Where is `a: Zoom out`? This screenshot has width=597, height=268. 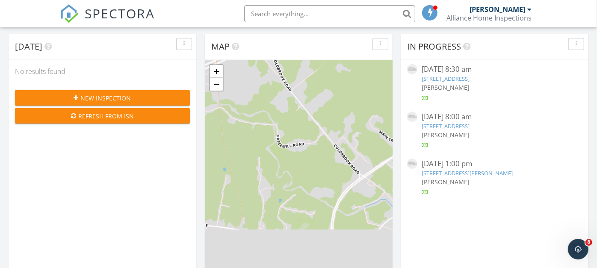 a: Zoom out is located at coordinates (216, 84).